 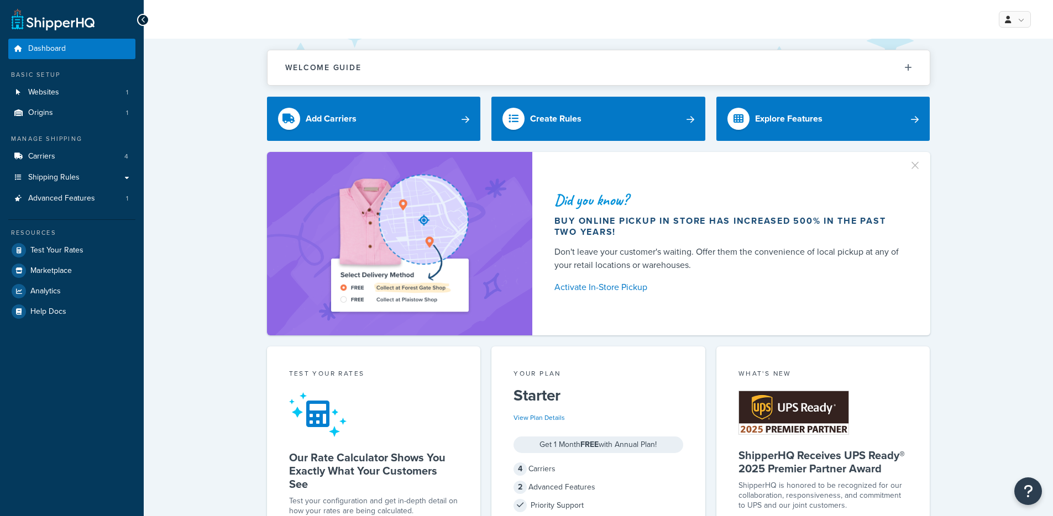 What do you see at coordinates (41, 156) in the screenshot?
I see `span: Carriers` at bounding box center [41, 156].